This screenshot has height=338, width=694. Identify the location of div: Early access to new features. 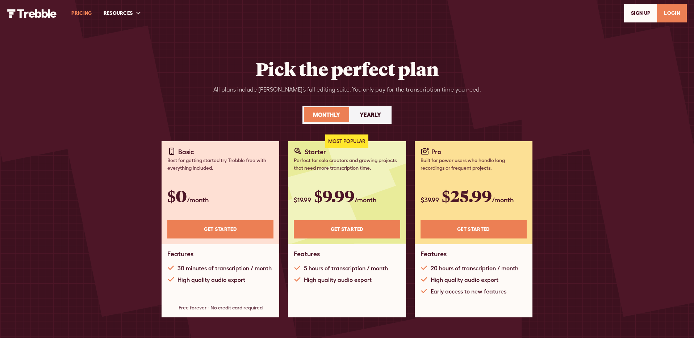
(468, 292).